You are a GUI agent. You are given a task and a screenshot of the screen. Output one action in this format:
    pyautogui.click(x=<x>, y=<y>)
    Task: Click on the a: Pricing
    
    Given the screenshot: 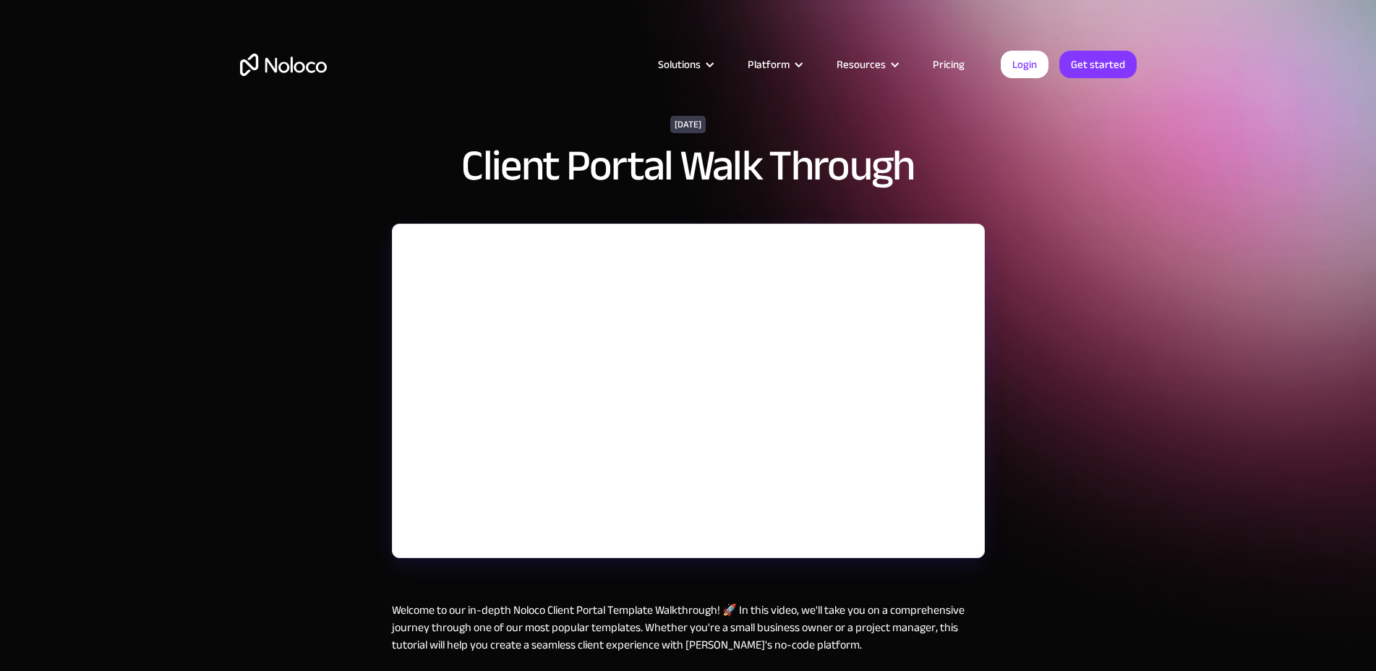 What is the action you would take?
    pyautogui.click(x=949, y=64)
    